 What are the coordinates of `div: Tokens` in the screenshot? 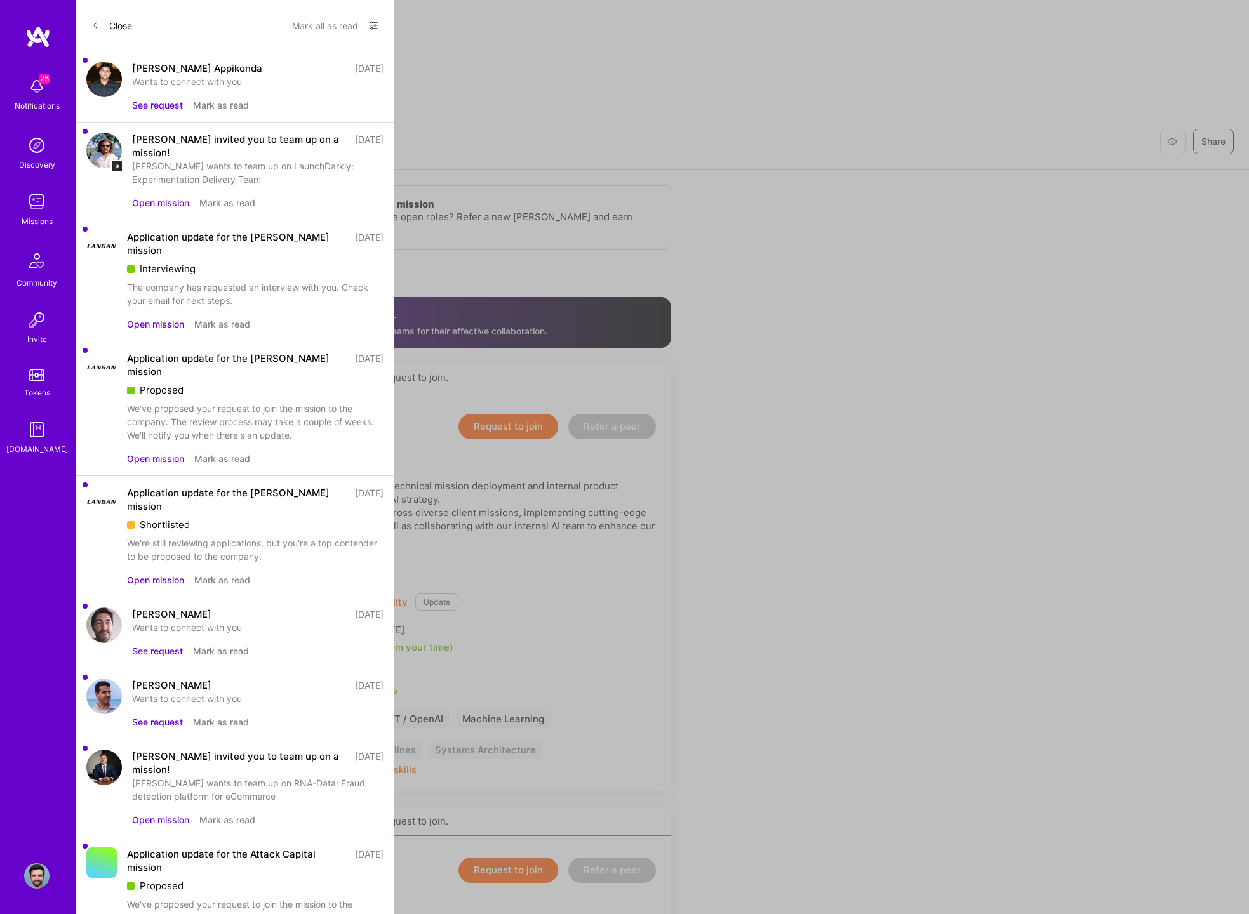 It's located at (37, 392).